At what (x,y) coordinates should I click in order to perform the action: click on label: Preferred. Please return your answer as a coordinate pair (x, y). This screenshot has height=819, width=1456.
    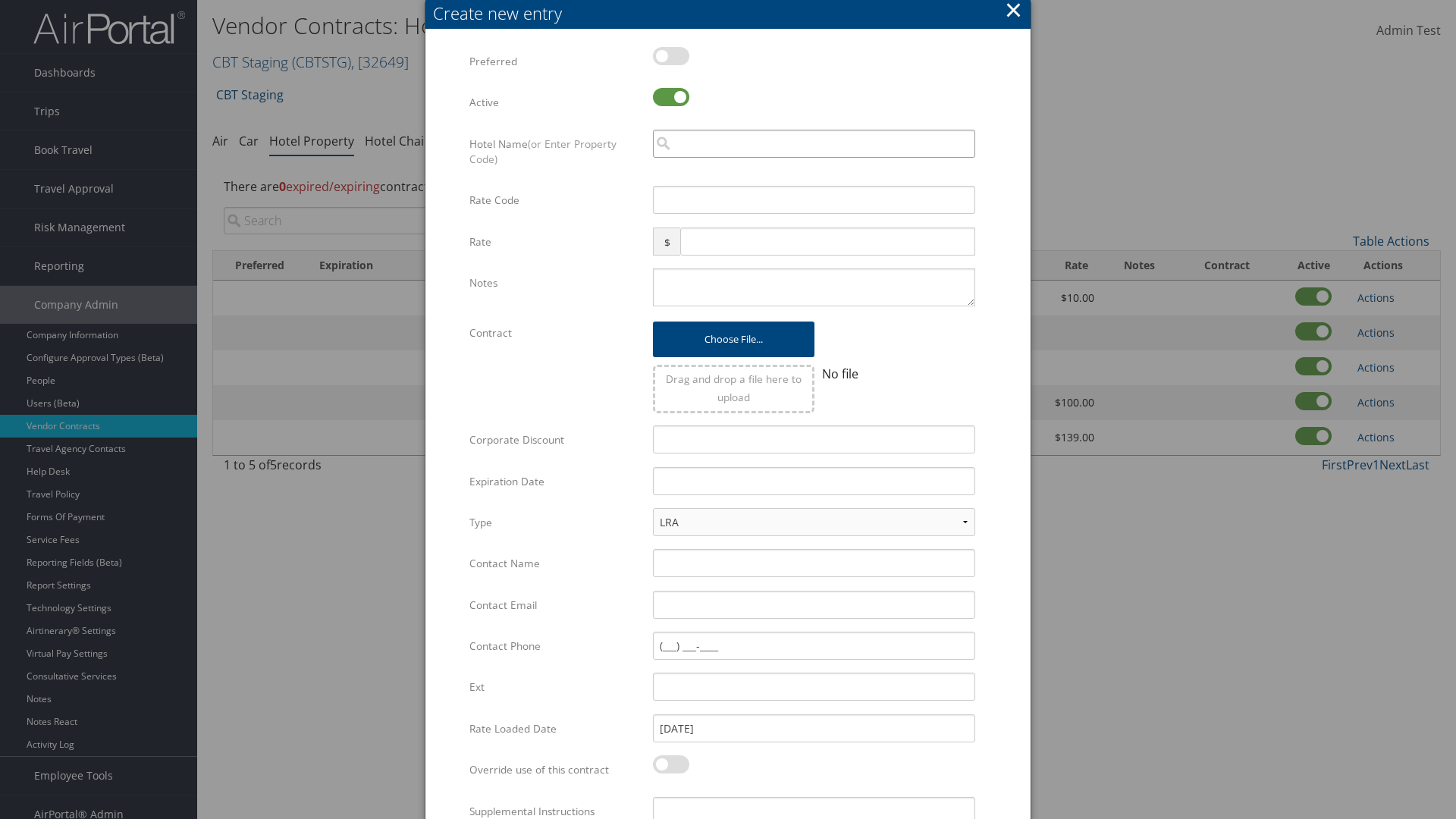
    Looking at the image, I should click on (555, 61).